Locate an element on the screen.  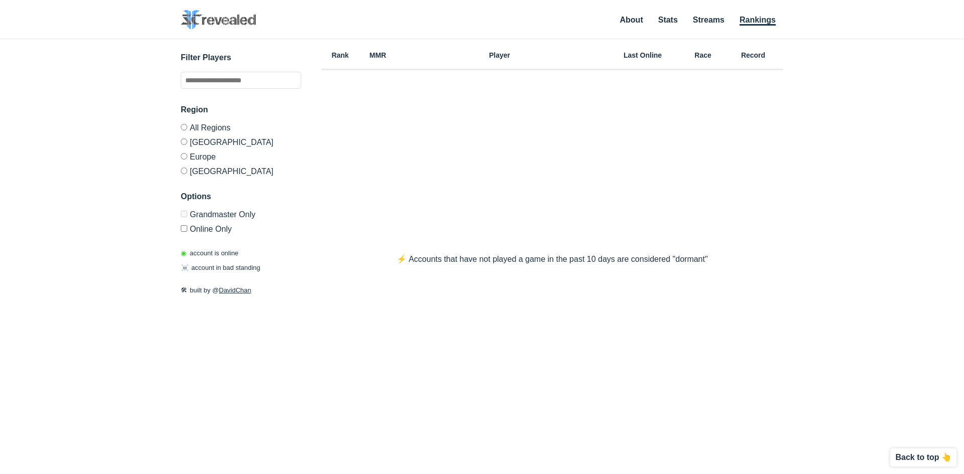
input: Online Only is located at coordinates (184, 228).